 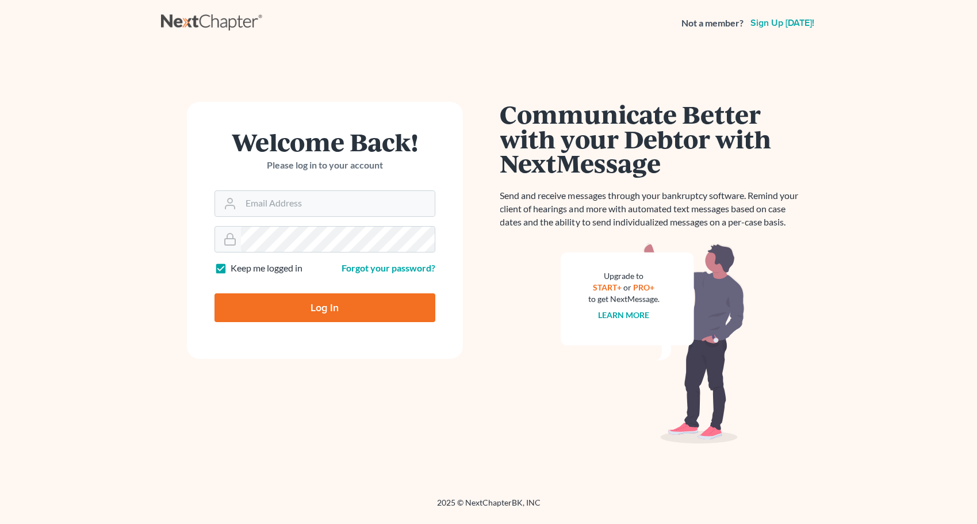 What do you see at coordinates (337, 203) in the screenshot?
I see `input: Email Address` at bounding box center [337, 203].